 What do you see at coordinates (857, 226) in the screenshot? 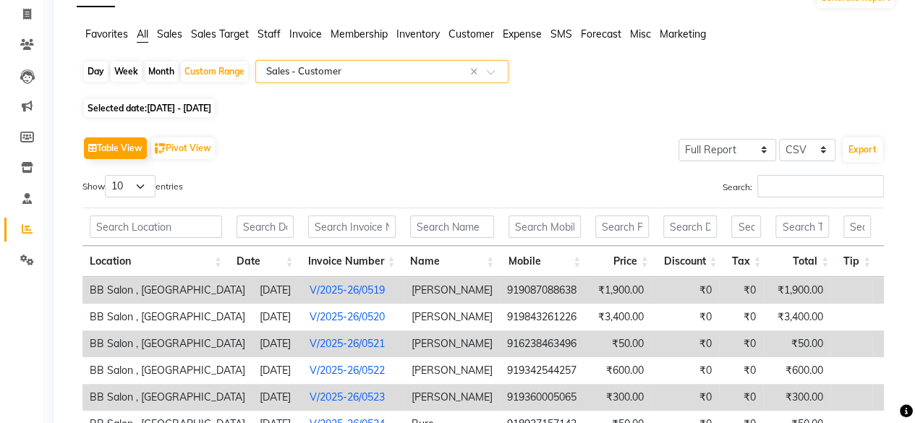
I see `input: Search Tip` at bounding box center [857, 226].